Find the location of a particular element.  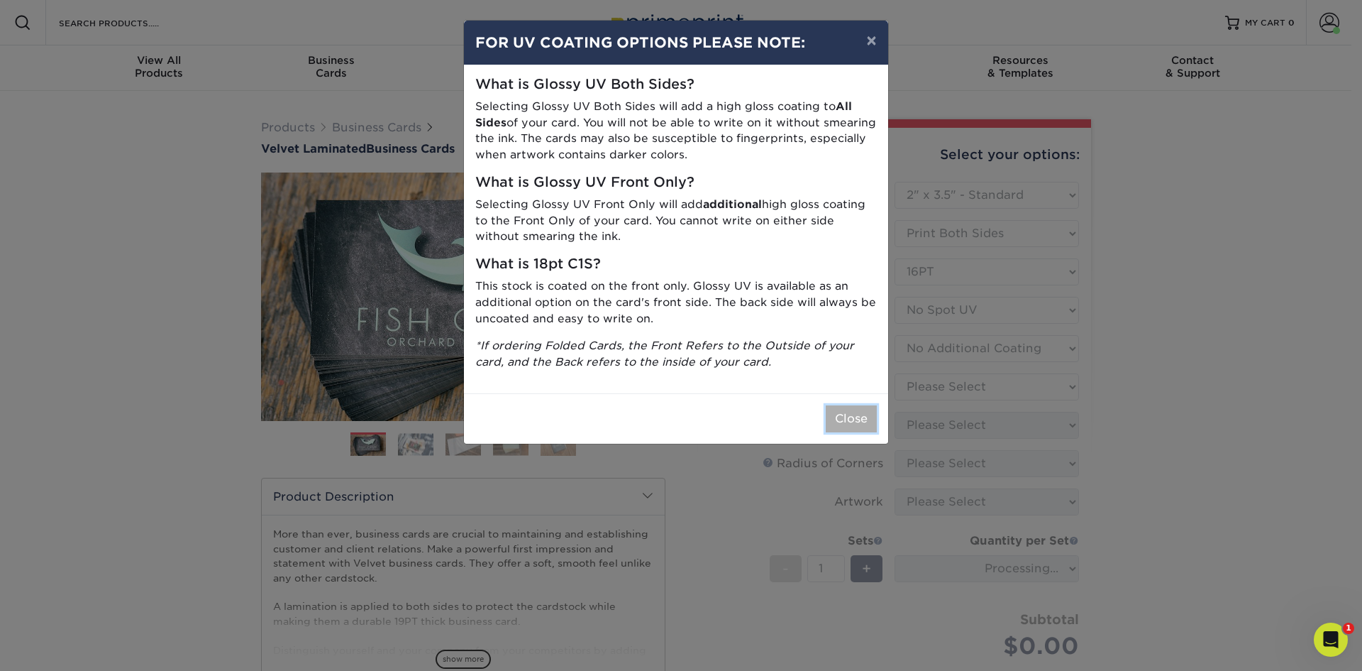

strong: All Sides is located at coordinates (663, 114).